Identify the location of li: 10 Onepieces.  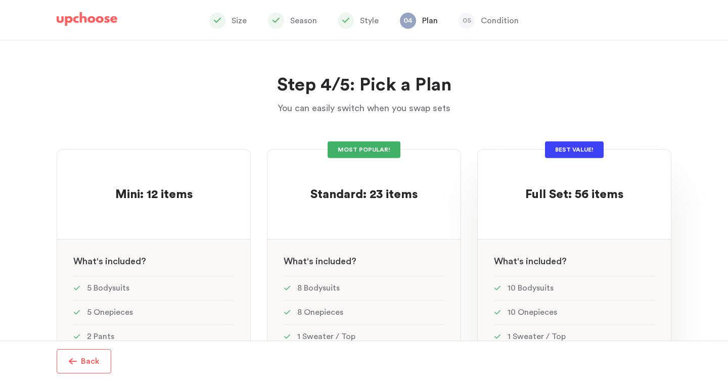
(575, 313).